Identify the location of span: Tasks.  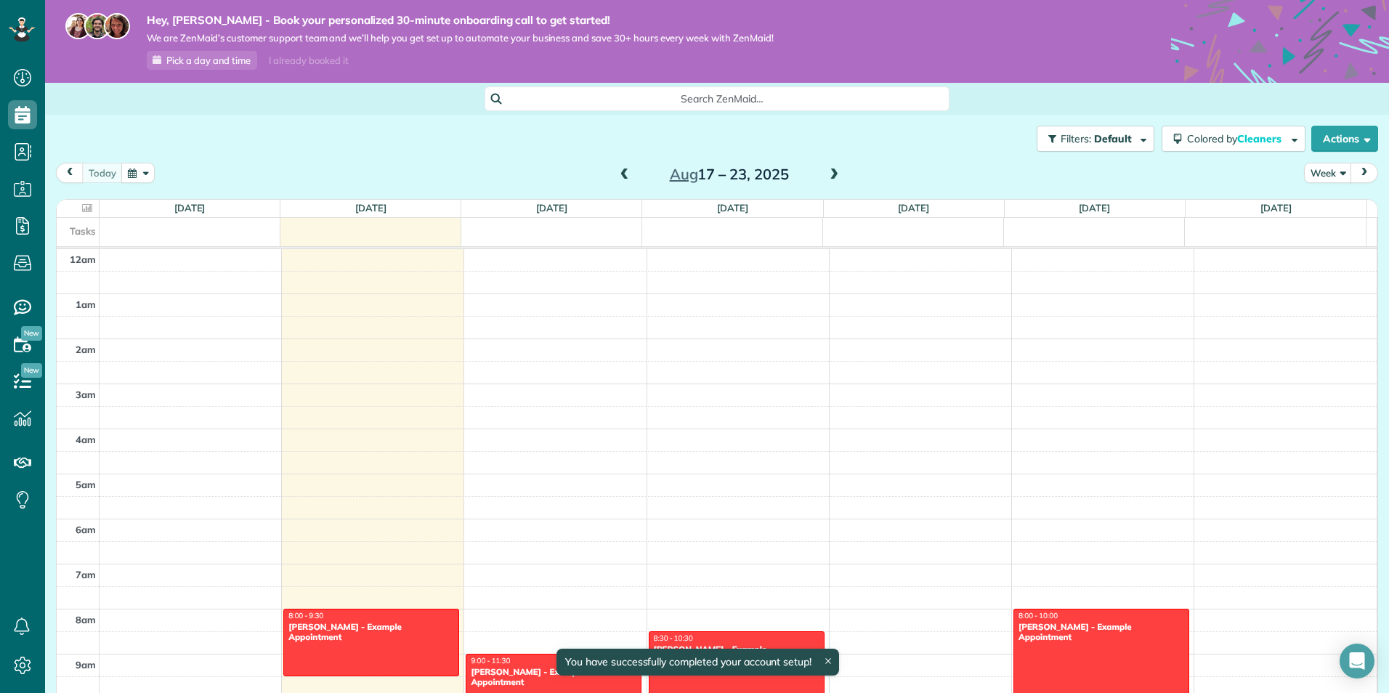
(83, 231).